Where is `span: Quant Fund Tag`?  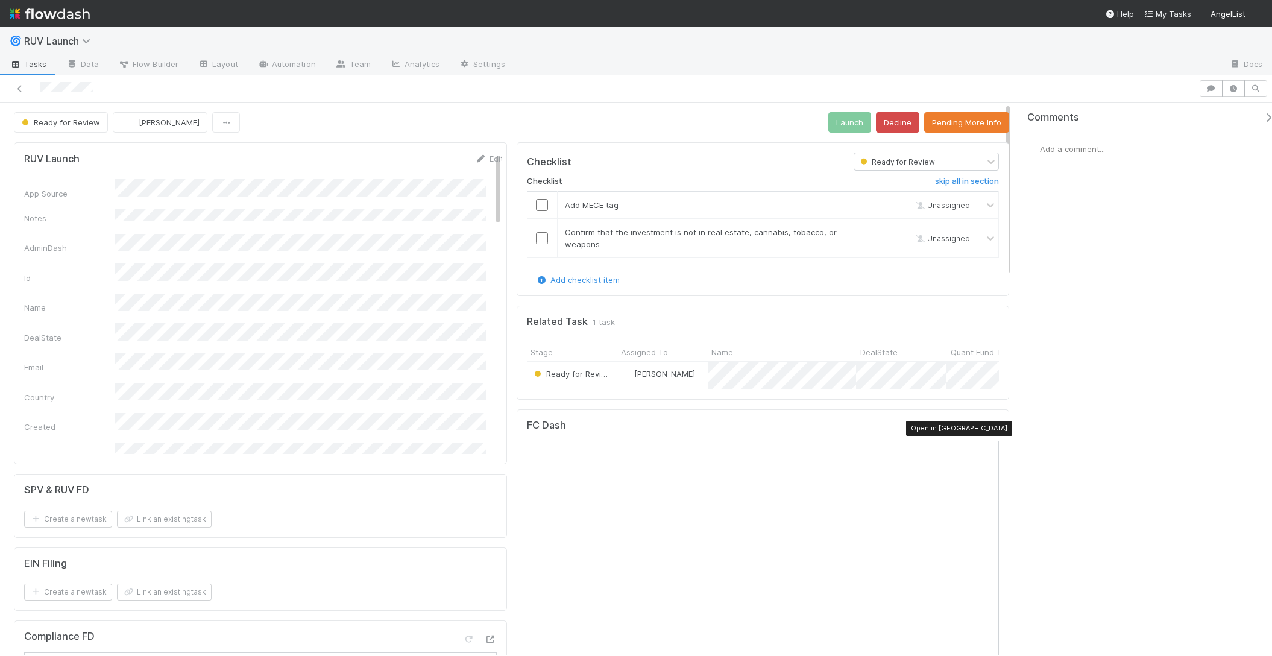 span: Quant Fund Tag is located at coordinates (981, 352).